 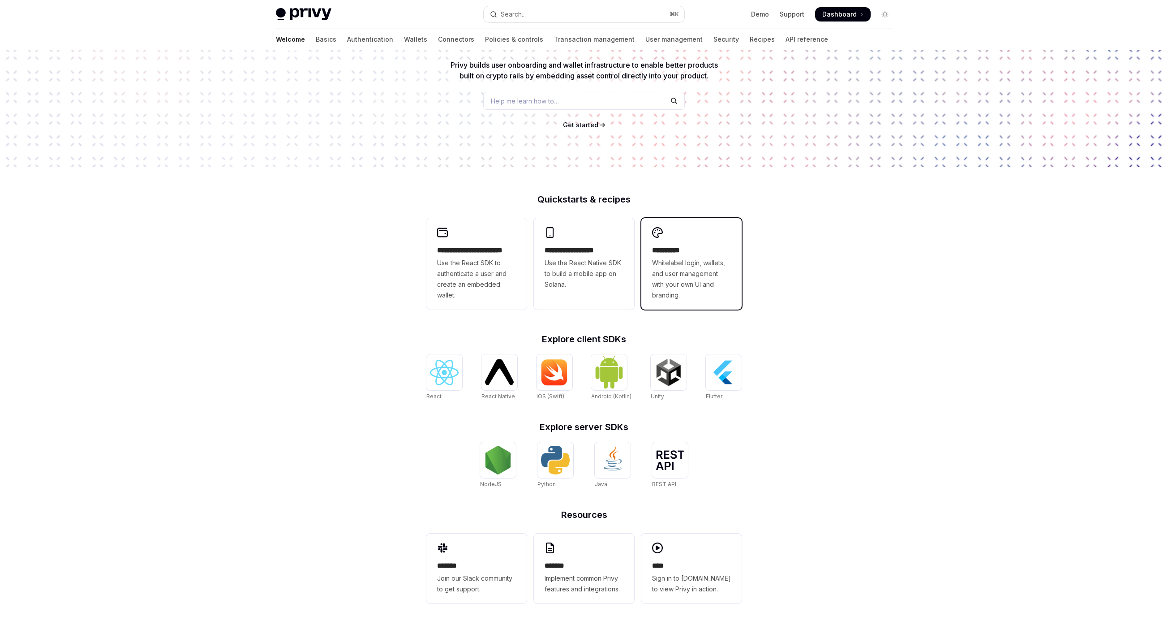 What do you see at coordinates (760, 14) in the screenshot?
I see `a: Demo` at bounding box center [760, 14].